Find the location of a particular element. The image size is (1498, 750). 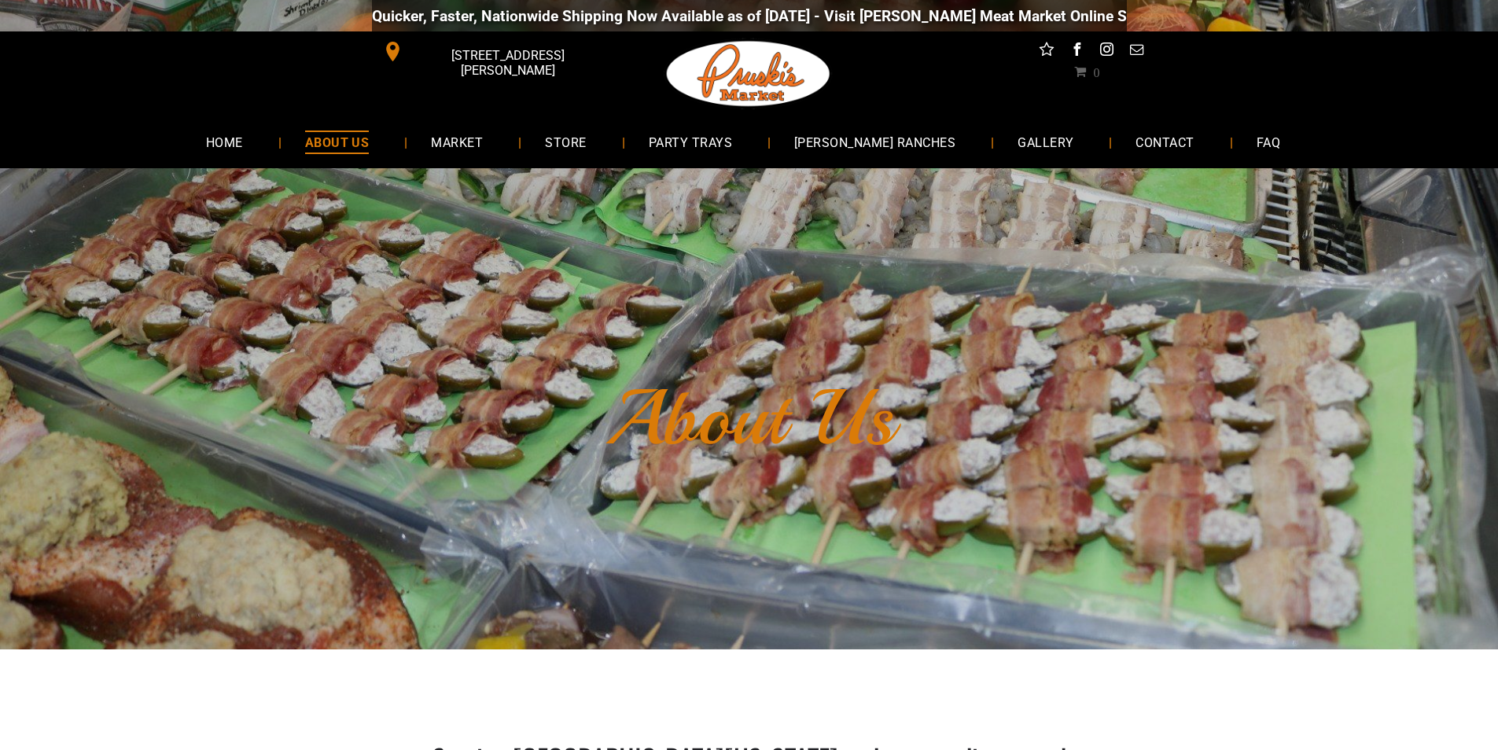

a: MARKET is located at coordinates (457, 142).